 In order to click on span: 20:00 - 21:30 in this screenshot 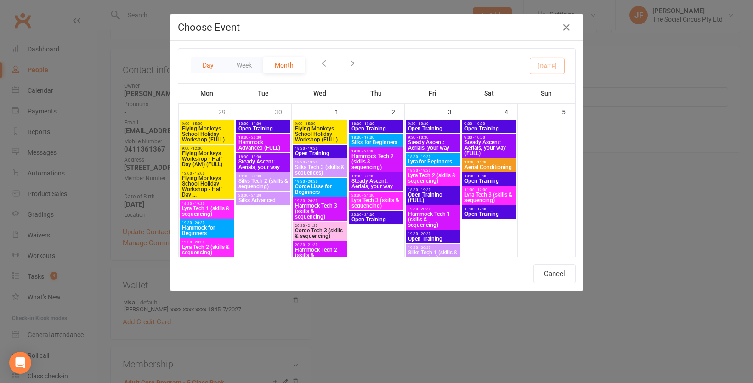, I will do `click(263, 195)`.